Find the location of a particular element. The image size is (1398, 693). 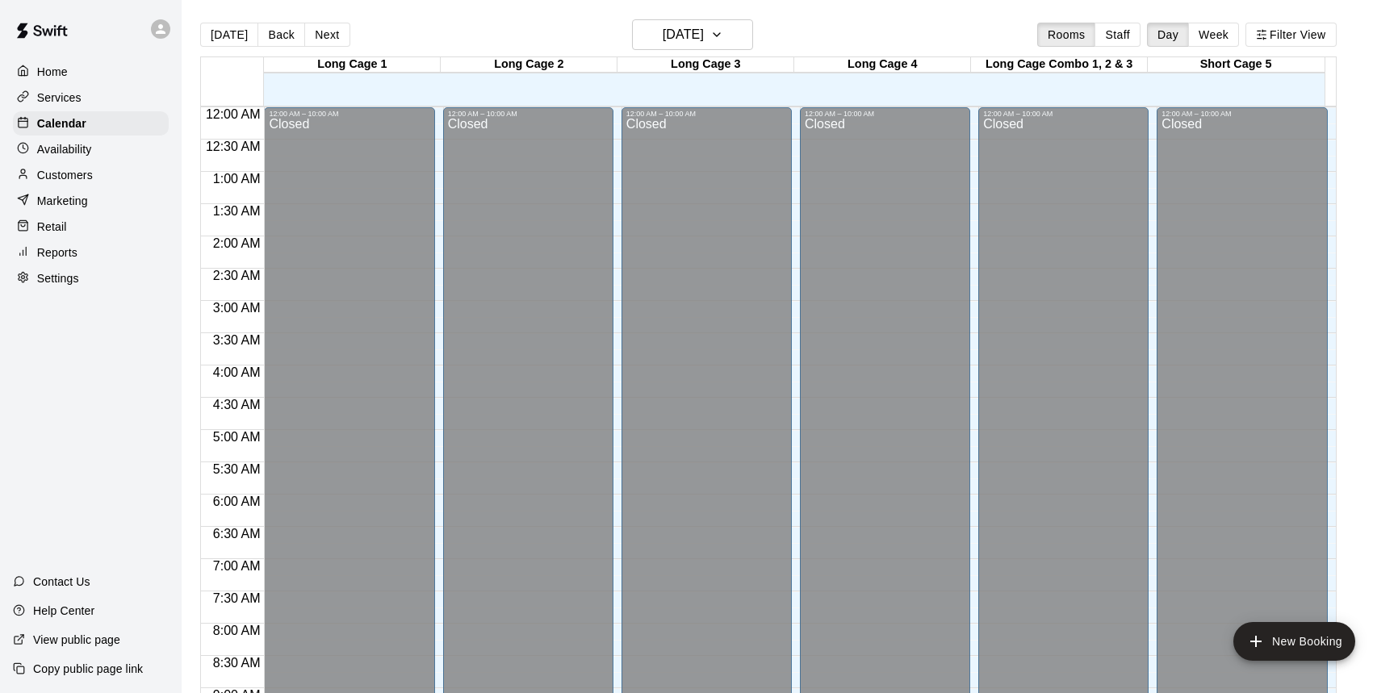

p: Customers is located at coordinates (65, 175).